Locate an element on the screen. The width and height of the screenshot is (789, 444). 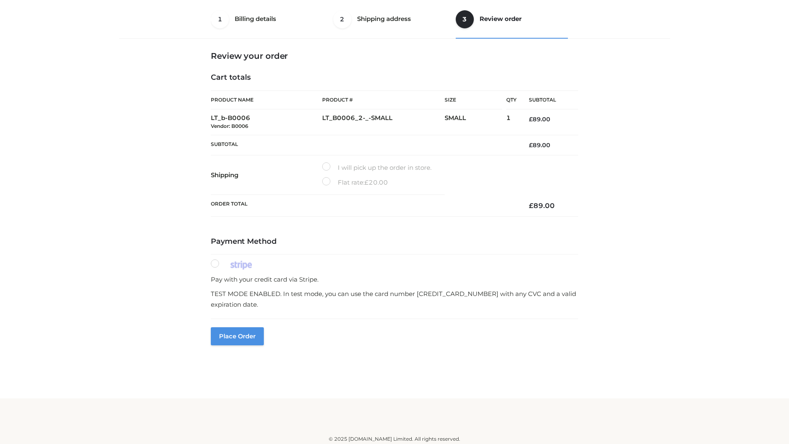
h4: Cart totals is located at coordinates (395, 78).